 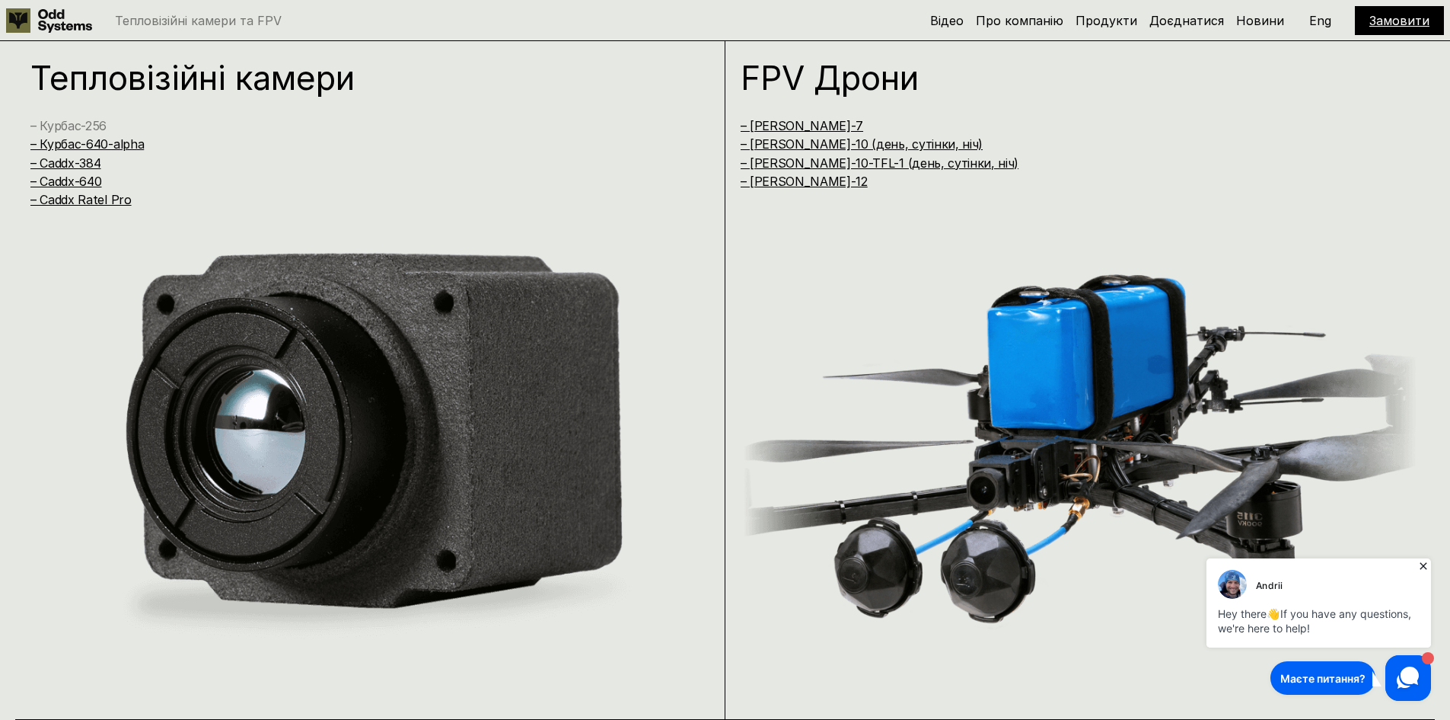 What do you see at coordinates (1106, 21) in the screenshot?
I see `a: Продукти` at bounding box center [1106, 21].